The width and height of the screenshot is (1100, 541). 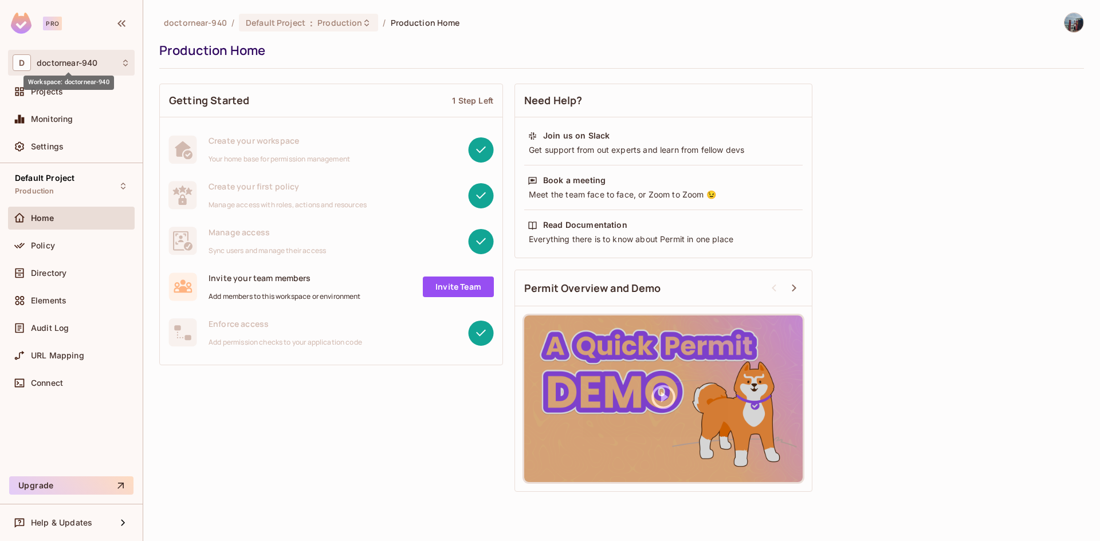 I want to click on div: Read Documentation, so click(x=585, y=225).